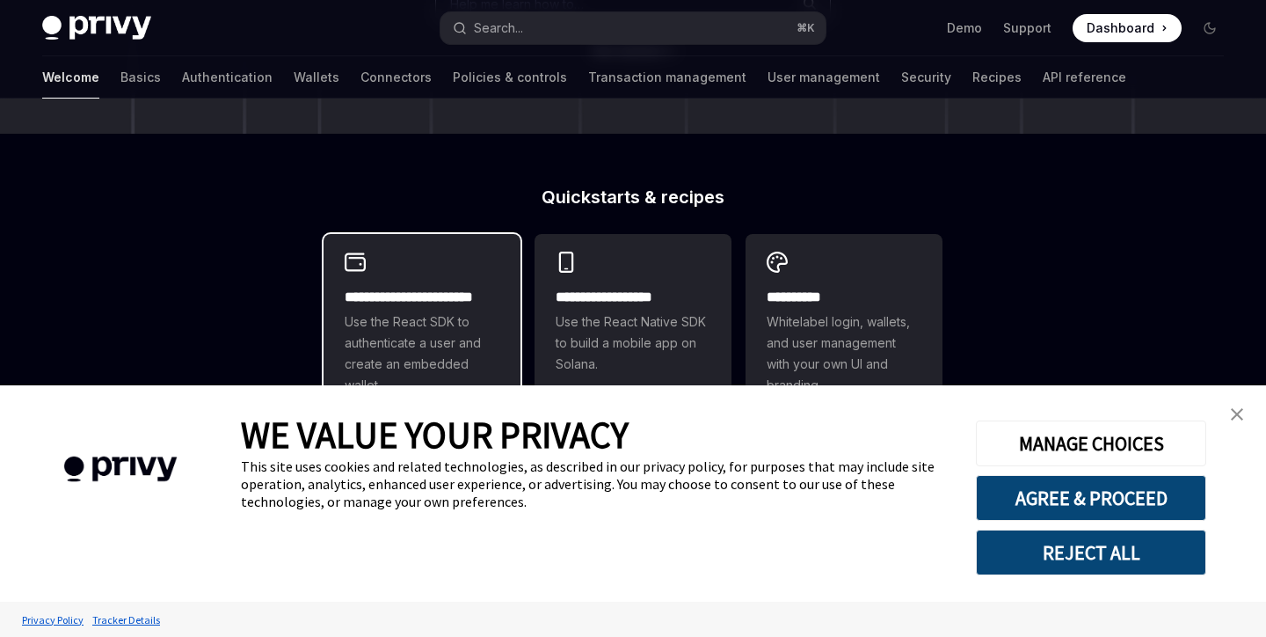  Describe the element at coordinates (510, 77) in the screenshot. I see `a: Policies & controls` at that location.